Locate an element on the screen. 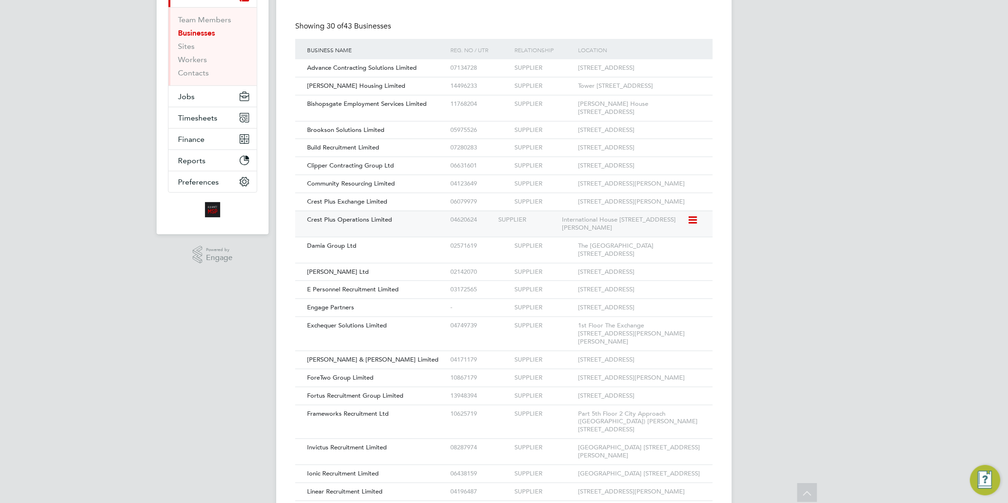  div: 07280283 is located at coordinates (480, 148).